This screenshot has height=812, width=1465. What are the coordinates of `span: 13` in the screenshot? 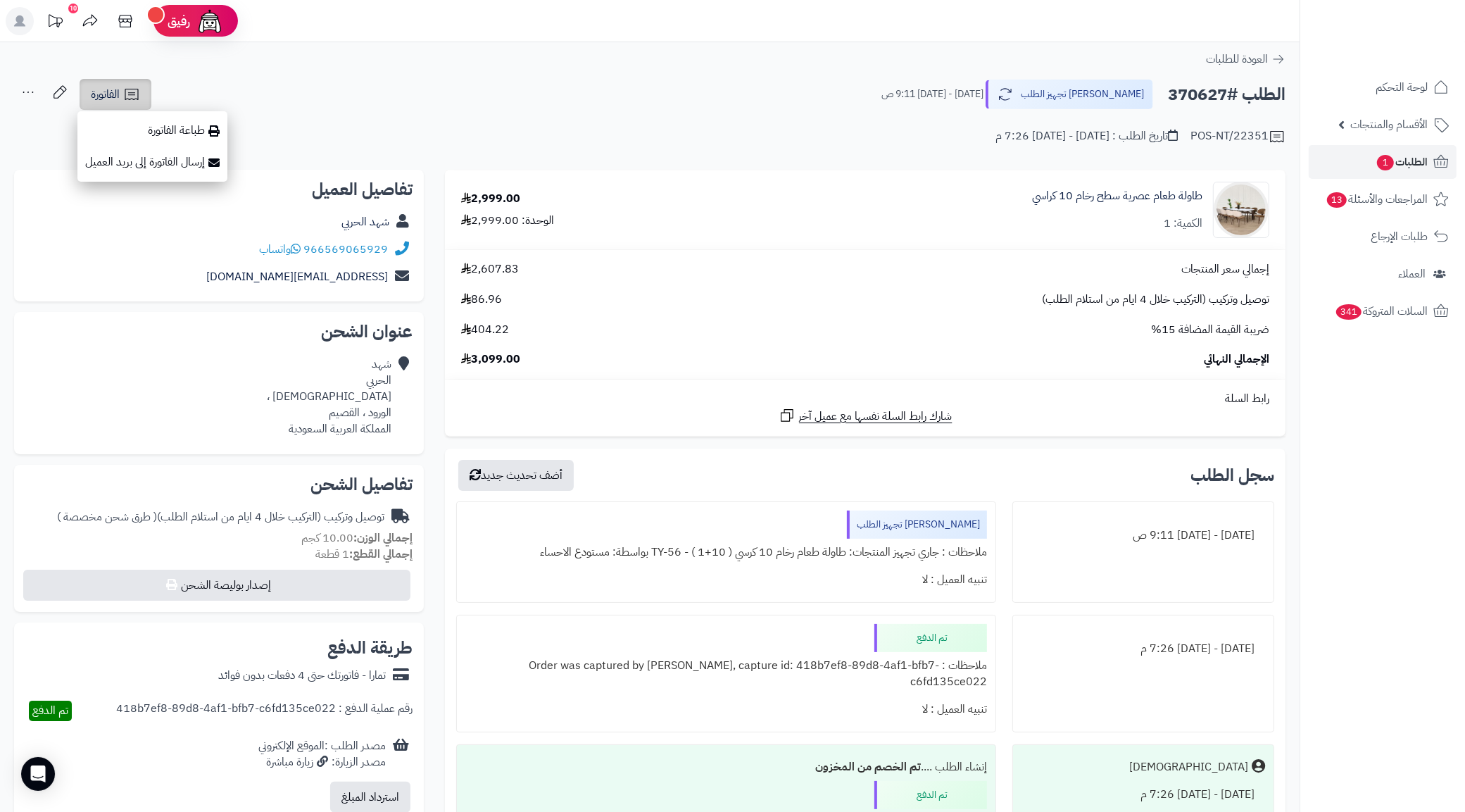 It's located at (1337, 200).